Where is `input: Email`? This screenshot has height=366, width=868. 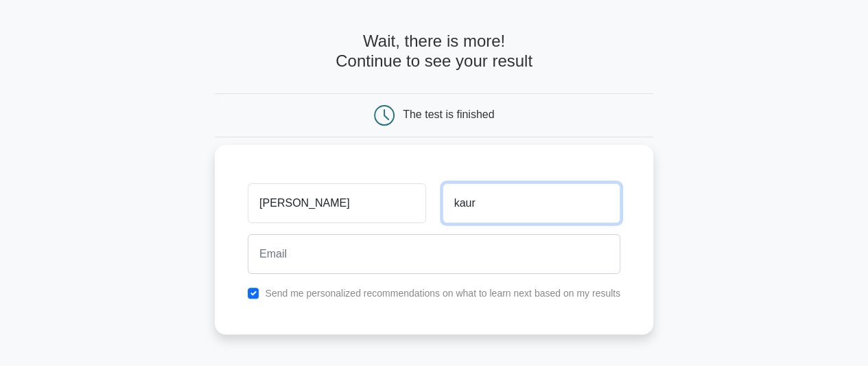 input: Email is located at coordinates (433, 254).